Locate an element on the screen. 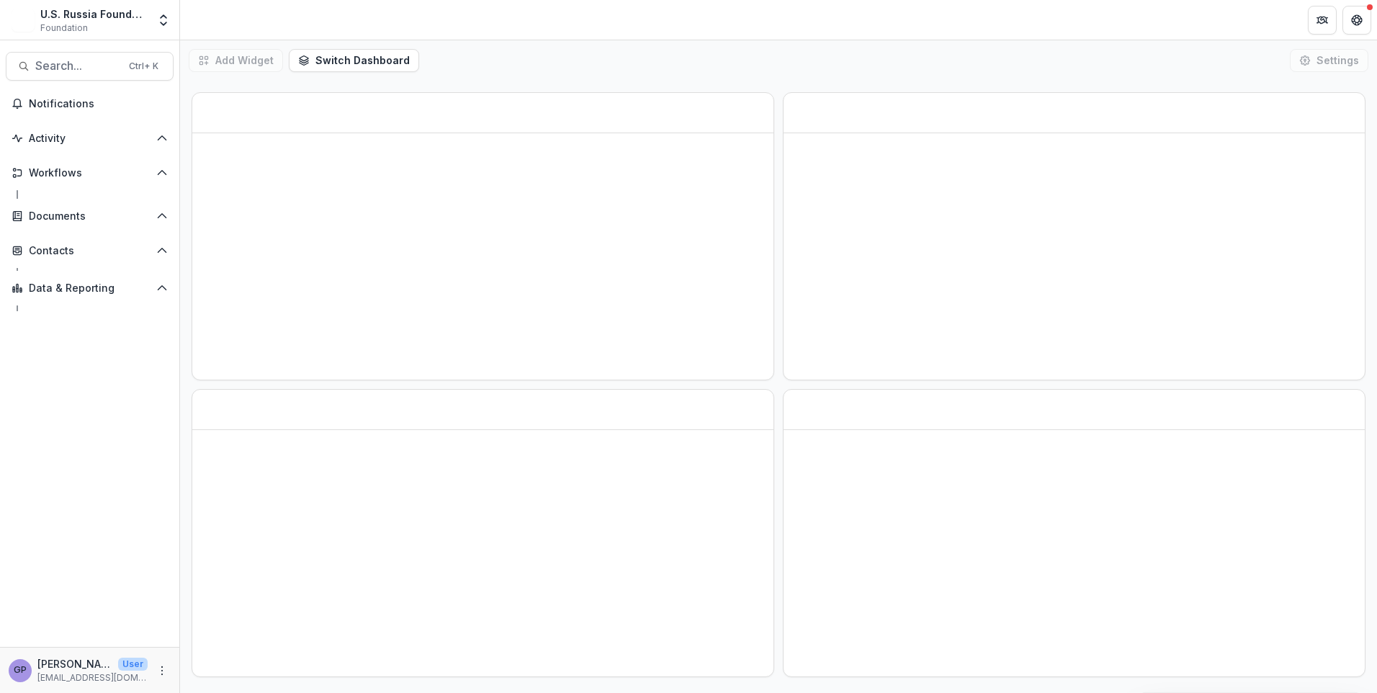 Image resolution: width=1377 pixels, height=693 pixels. p: User is located at coordinates (132, 664).